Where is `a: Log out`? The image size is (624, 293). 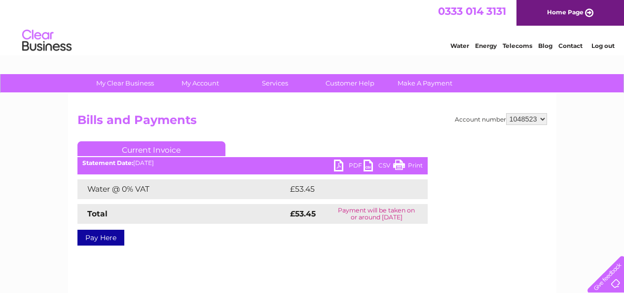
a: Log out is located at coordinates (603, 45).